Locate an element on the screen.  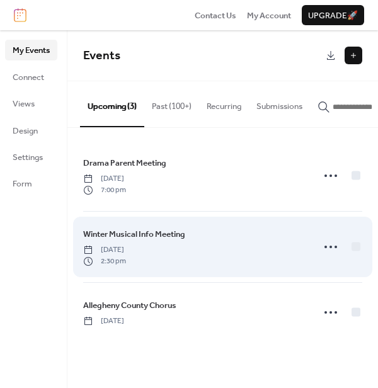
span: Allegheny County Chorus is located at coordinates (130, 305).